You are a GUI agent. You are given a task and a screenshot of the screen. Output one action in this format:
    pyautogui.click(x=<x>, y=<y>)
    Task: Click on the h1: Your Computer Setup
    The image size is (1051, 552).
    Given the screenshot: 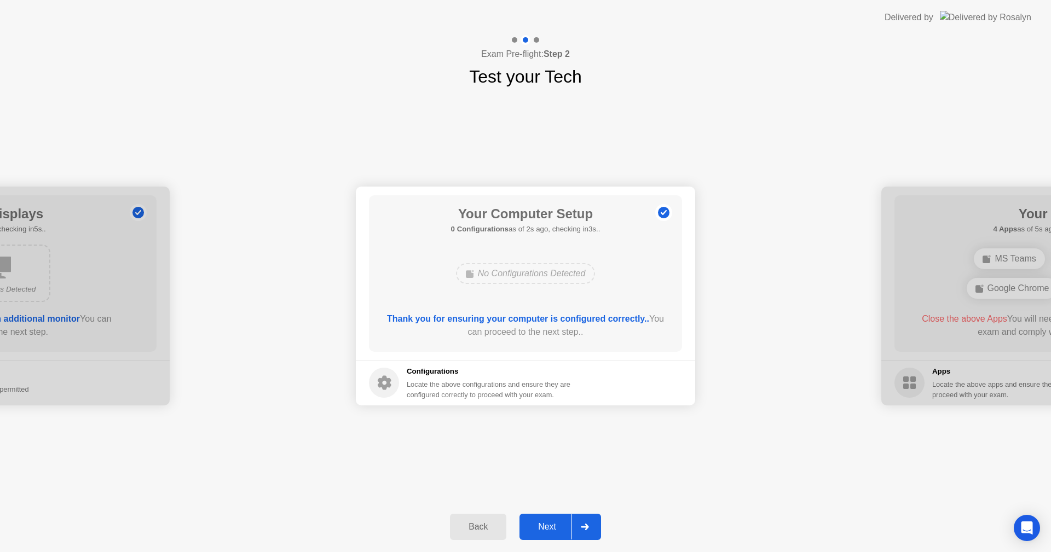 What is the action you would take?
    pyautogui.click(x=525, y=214)
    